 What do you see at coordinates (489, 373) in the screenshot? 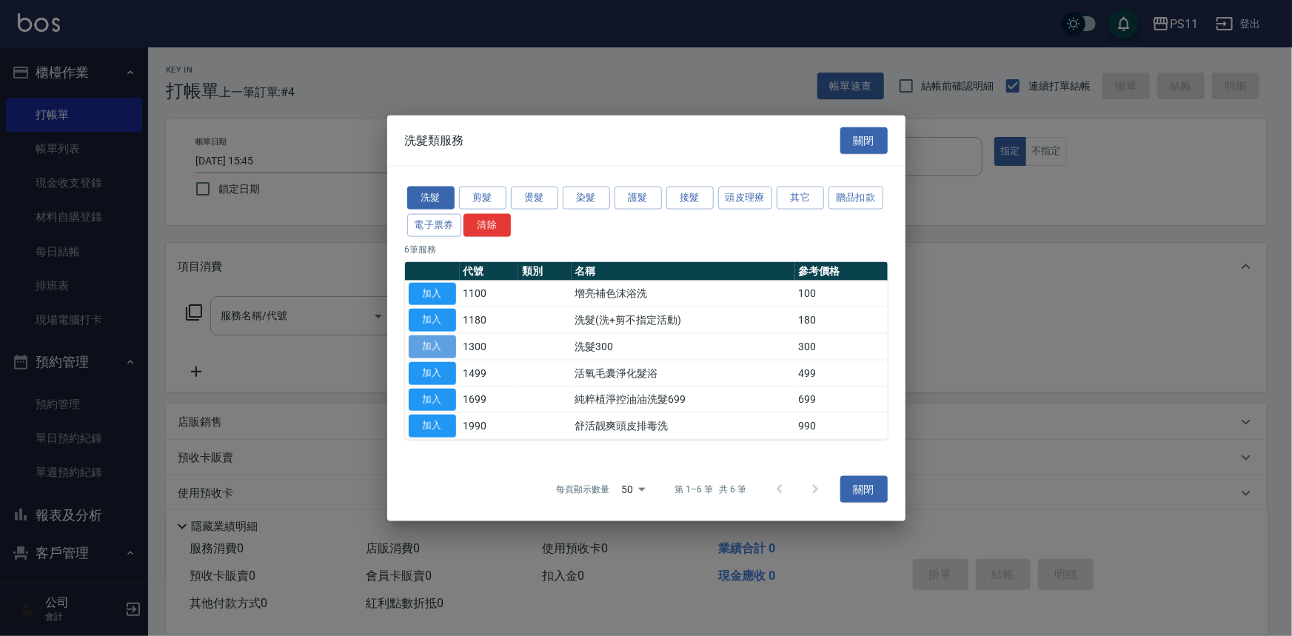
I see `td: 1499` at bounding box center [489, 373].